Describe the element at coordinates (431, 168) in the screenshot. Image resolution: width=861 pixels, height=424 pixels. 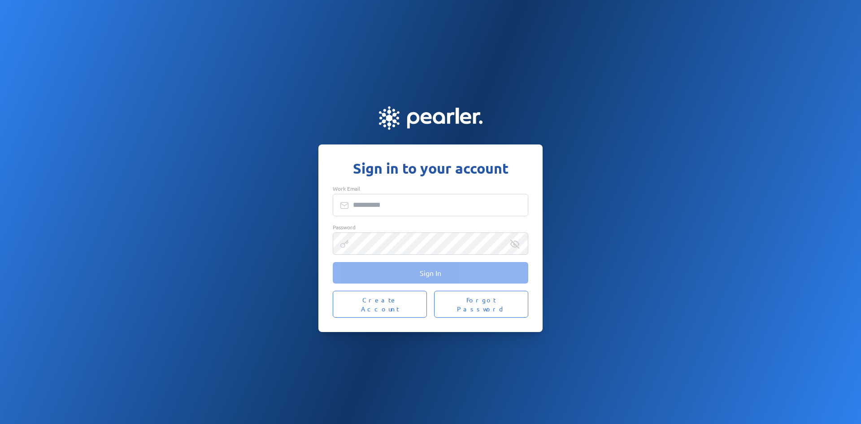
I see `h1: Sign in to your account` at that location.